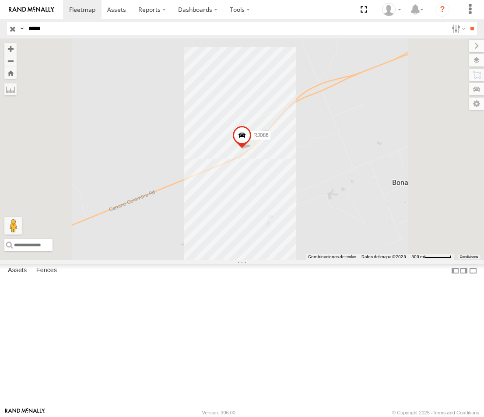  I want to click on a: Visit our Website, so click(25, 412).